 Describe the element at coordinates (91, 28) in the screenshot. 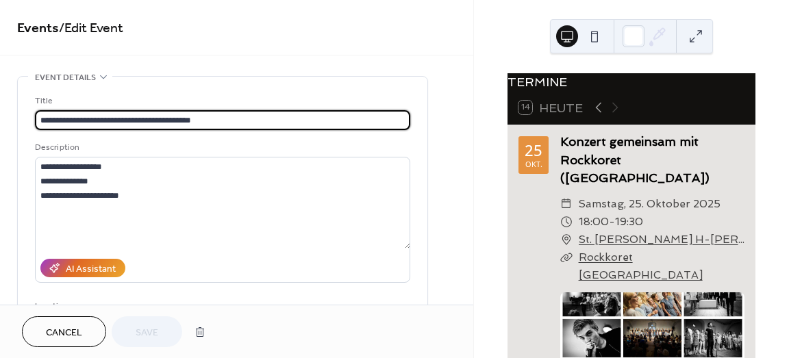

I see `span: / Edit Event` at that location.